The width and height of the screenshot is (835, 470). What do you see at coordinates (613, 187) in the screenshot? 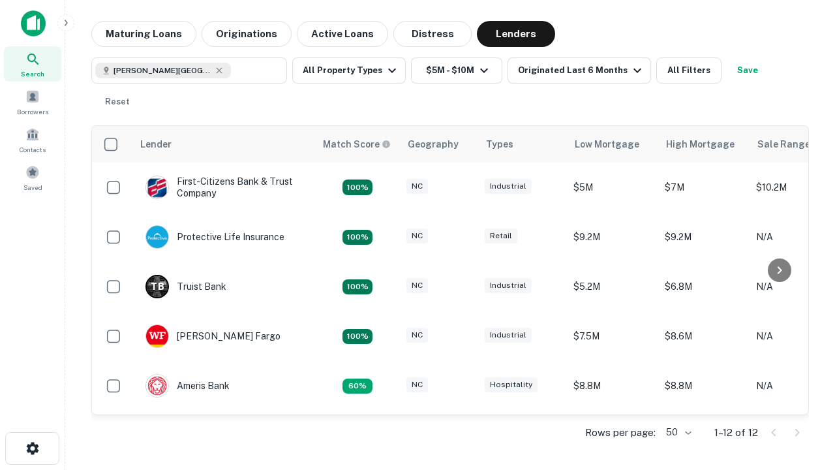
I see `td: $5M` at bounding box center [613, 187].